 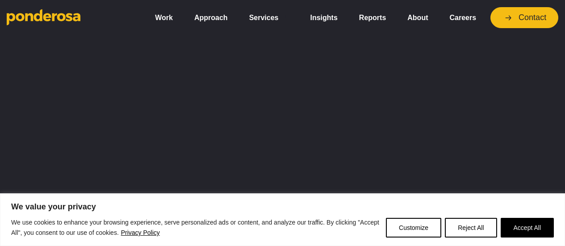 I want to click on a: Go to homepage, so click(x=71, y=18).